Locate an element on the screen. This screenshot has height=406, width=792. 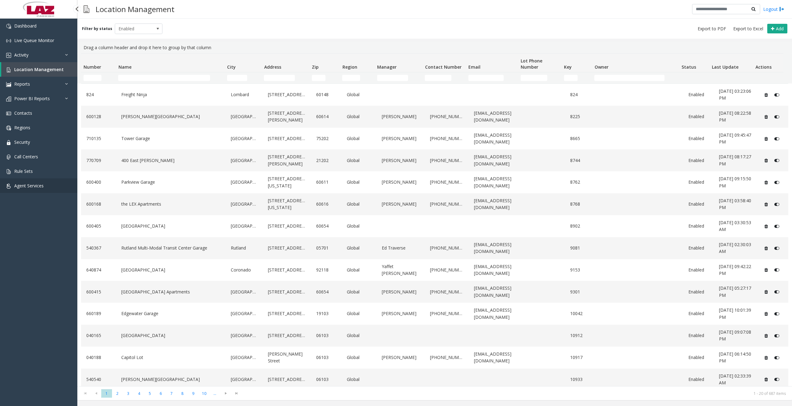
a: Tower Garage is located at coordinates (171, 139).